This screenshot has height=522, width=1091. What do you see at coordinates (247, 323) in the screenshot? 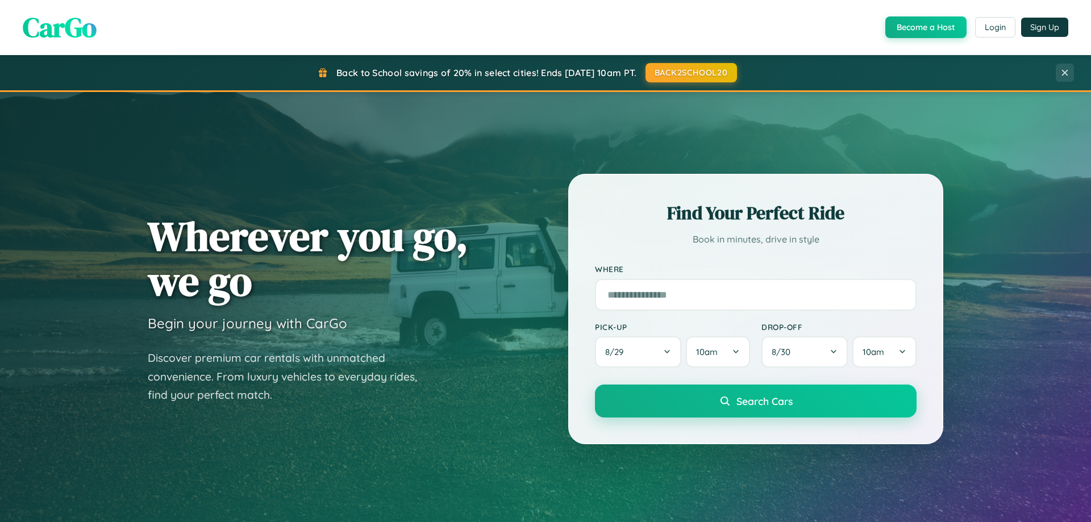
I see `h3: Begin your journey with CarGo` at bounding box center [247, 323].